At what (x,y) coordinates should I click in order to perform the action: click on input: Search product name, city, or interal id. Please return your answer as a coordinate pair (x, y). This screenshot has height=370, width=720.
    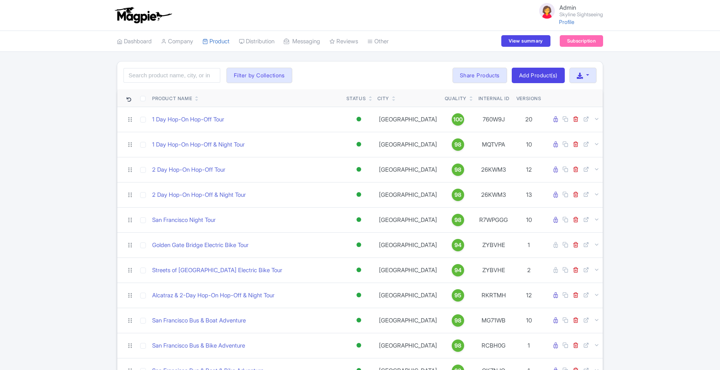
    Looking at the image, I should click on (172, 75).